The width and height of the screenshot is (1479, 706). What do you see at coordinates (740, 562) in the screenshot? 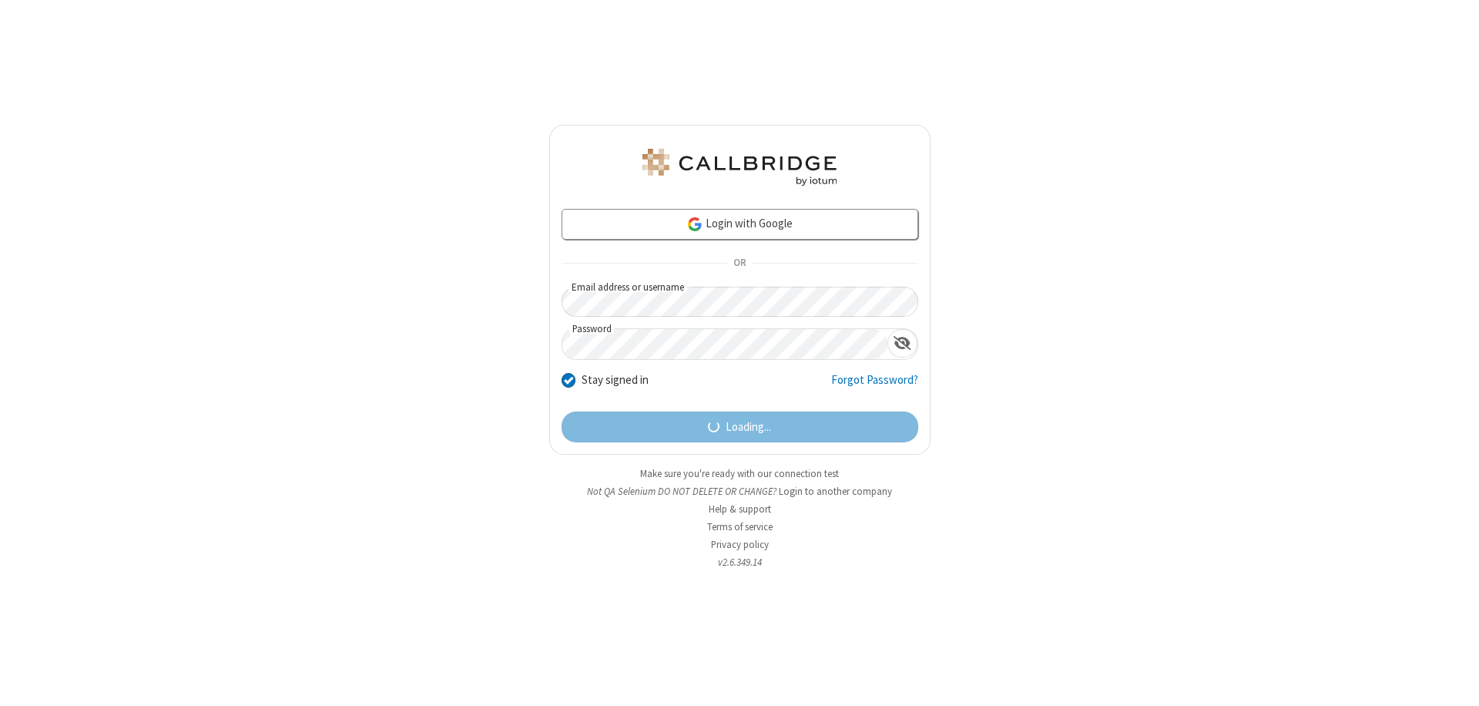
I see `li: v2.6.349.14` at bounding box center [740, 562].